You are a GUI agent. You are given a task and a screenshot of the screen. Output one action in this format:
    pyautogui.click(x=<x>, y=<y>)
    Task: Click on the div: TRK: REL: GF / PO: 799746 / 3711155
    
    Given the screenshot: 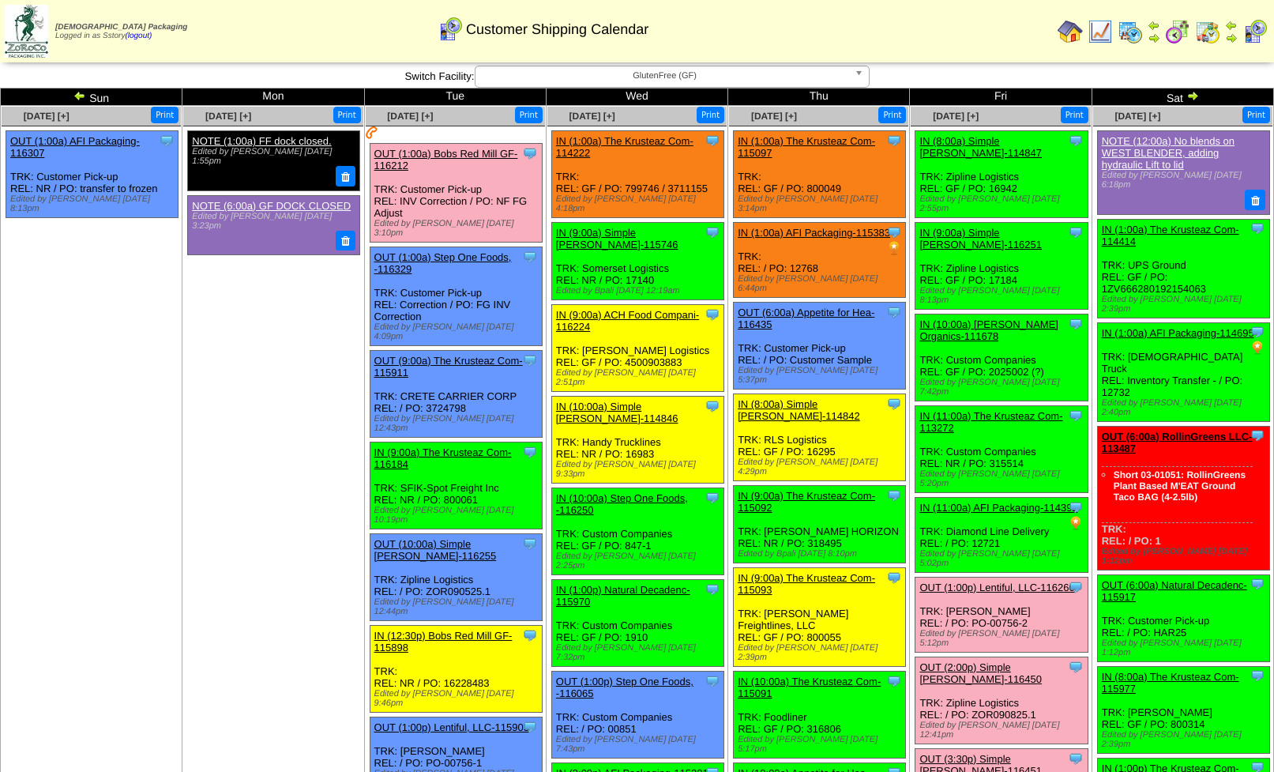 What is the action you would take?
    pyautogui.click(x=638, y=175)
    